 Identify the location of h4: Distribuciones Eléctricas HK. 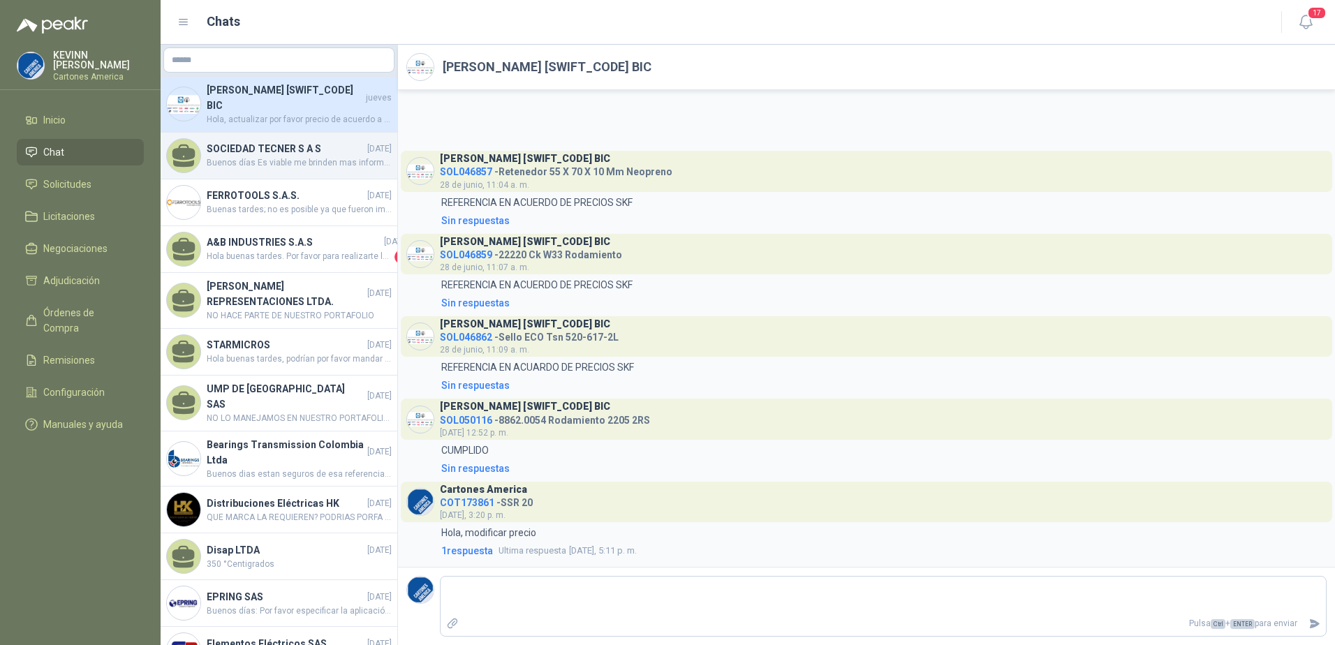
(286, 504).